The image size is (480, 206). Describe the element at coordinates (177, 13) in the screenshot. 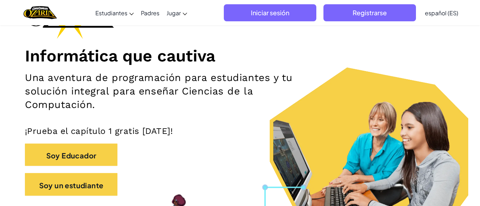

I see `a: Jugar` at that location.